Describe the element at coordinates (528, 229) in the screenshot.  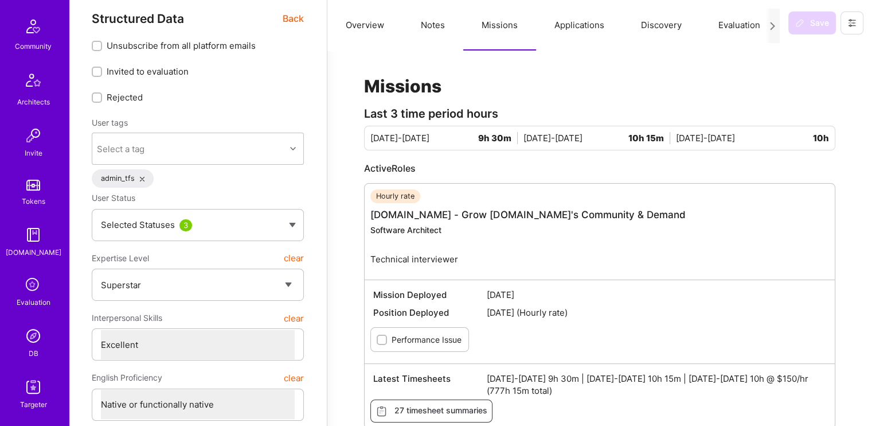
I see `div: Software Architect` at that location.